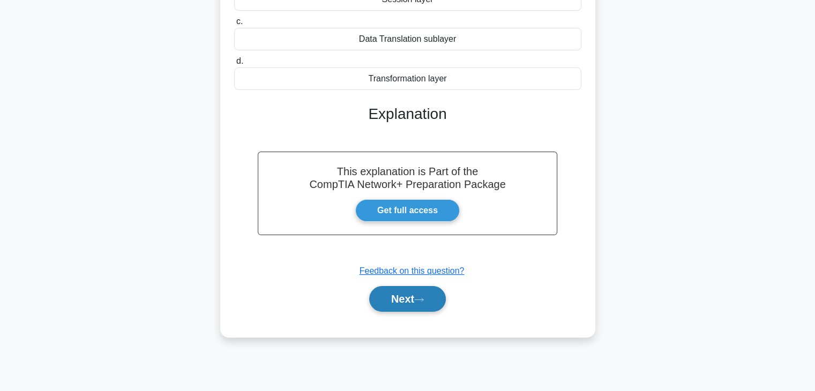 This screenshot has width=815, height=391. What do you see at coordinates (239, 61) in the screenshot?
I see `span: d.` at bounding box center [239, 61].